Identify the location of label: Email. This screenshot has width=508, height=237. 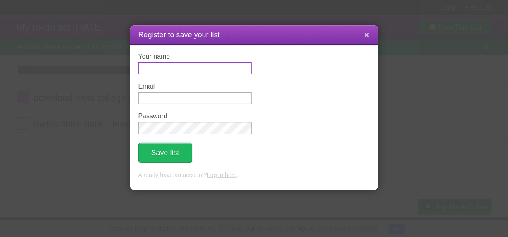
(195, 86).